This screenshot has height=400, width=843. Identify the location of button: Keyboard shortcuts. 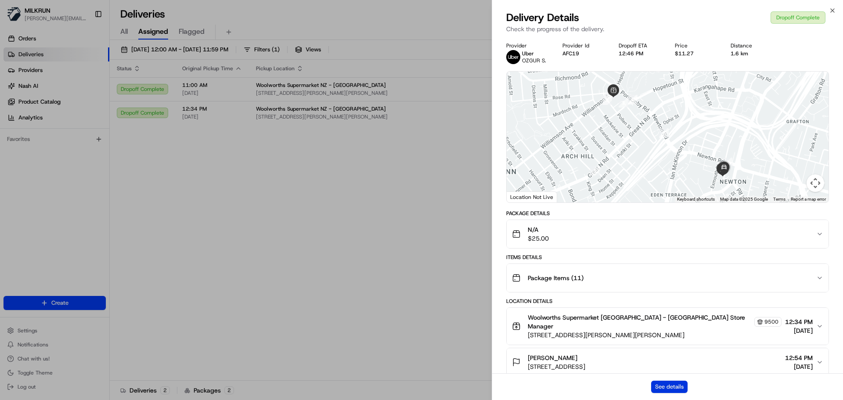
(696, 199).